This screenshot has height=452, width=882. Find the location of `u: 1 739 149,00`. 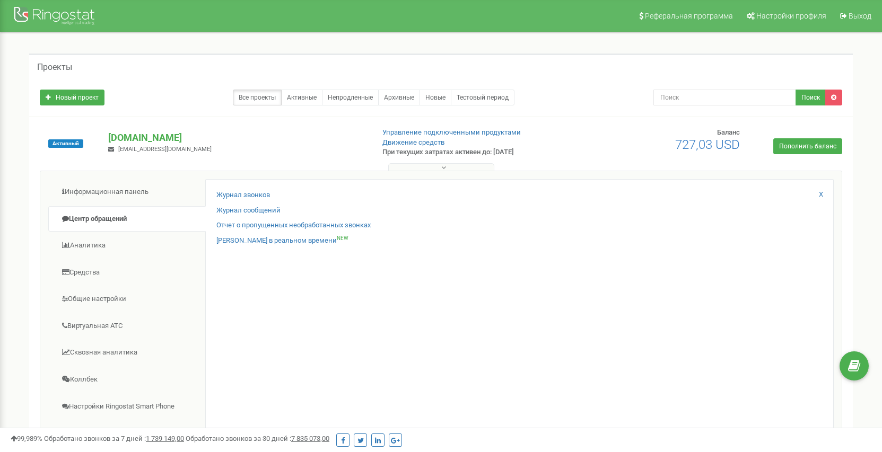

u: 1 739 149,00 is located at coordinates (165, 439).